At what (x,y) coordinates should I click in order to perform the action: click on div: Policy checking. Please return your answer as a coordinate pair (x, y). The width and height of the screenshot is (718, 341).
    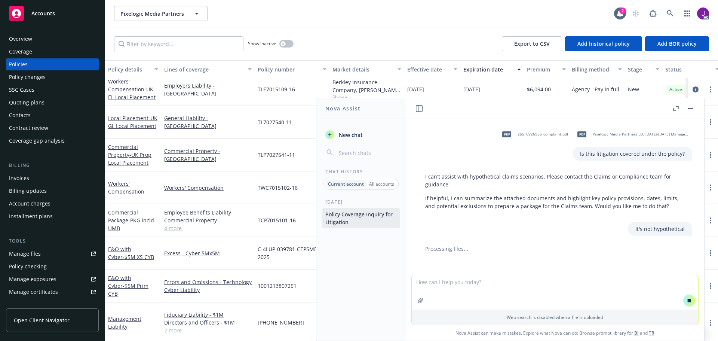
    Looking at the image, I should click on (28, 266).